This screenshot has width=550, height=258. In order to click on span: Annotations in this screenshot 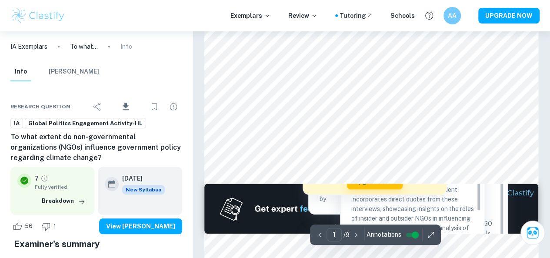, I will do `click(384, 234)`.